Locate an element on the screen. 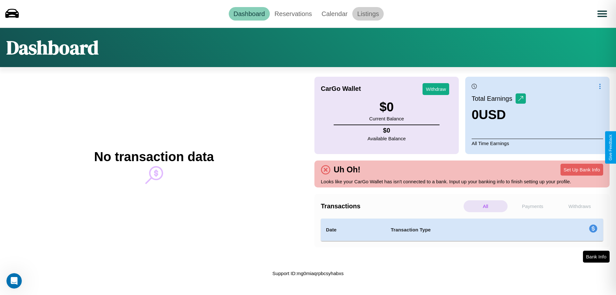  p: All Time Earnings is located at coordinates (537, 143).